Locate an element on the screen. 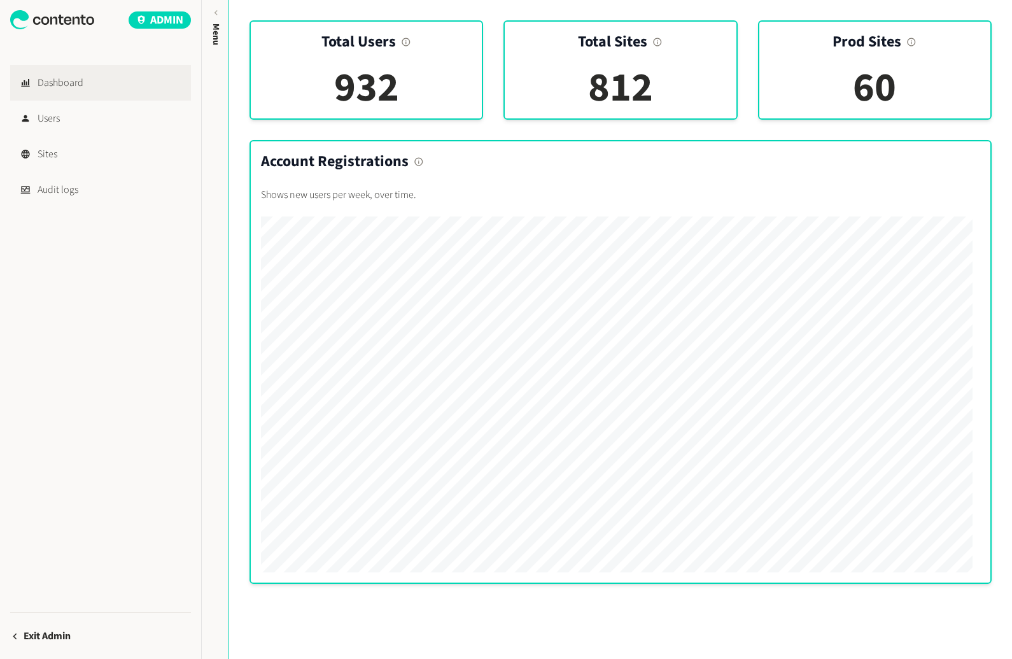  div: 932 is located at coordinates (366, 88).